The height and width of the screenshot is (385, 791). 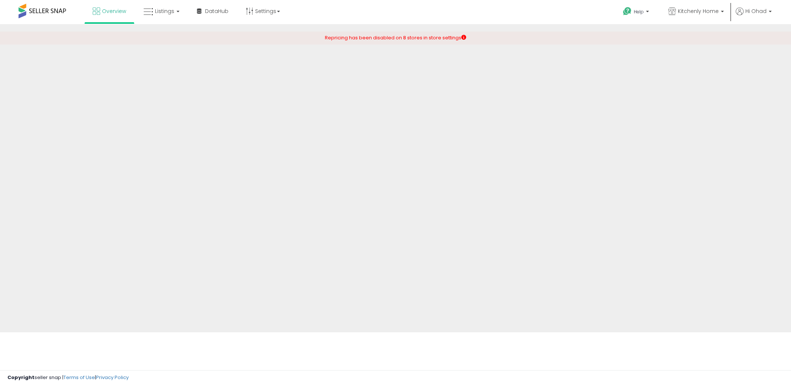 What do you see at coordinates (698, 11) in the screenshot?
I see `span: Kitchenly Home` at bounding box center [698, 11].